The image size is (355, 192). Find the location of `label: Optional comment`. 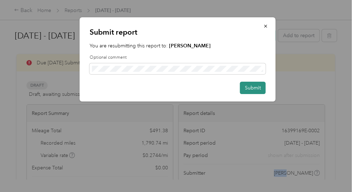

label: Optional comment is located at coordinates (177, 57).